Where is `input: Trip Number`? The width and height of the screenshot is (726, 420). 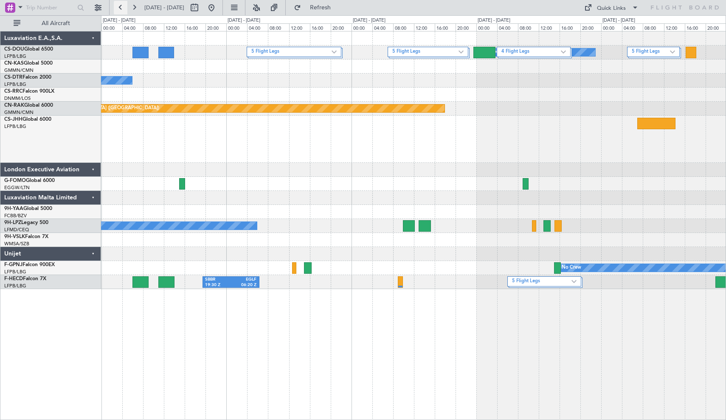
input: Trip Number is located at coordinates (50, 8).